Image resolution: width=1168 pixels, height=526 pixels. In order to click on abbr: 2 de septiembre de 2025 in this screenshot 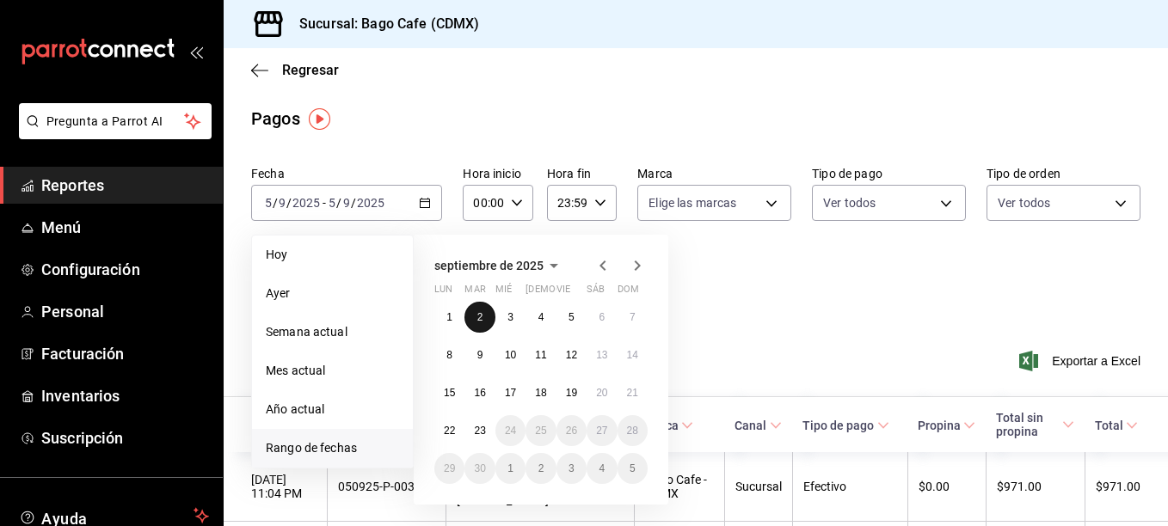, I will do `click(480, 317)`.